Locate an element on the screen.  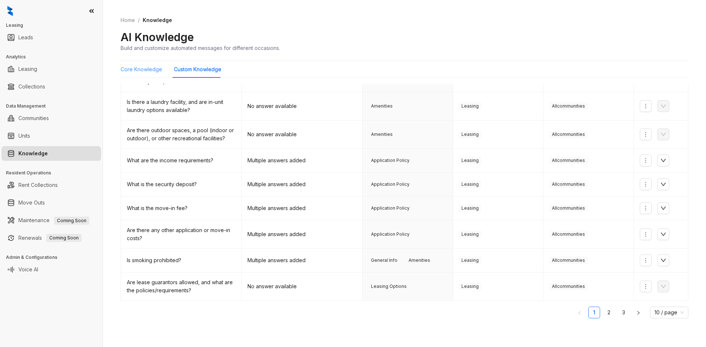
a: 3 is located at coordinates (623, 313).